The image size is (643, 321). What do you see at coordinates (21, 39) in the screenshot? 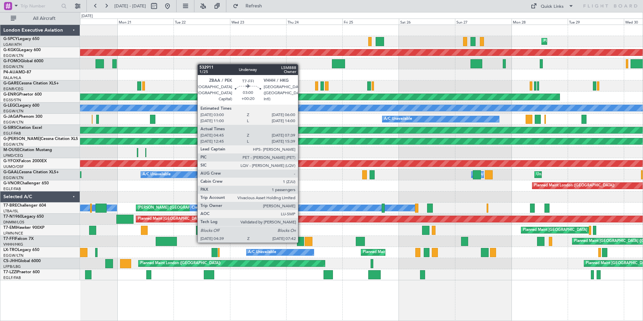
I see `a: G-SPCYLegacy 650` at bounding box center [21, 39].